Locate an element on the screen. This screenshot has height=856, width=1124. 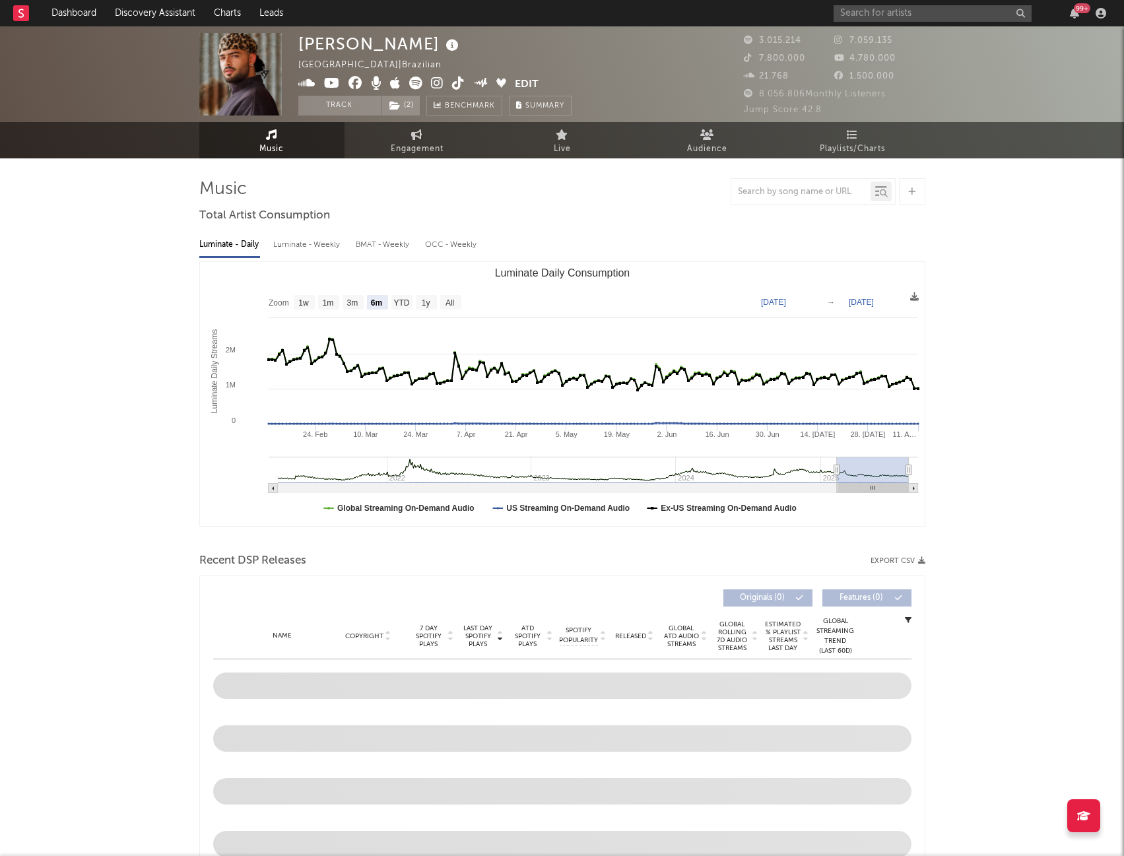
text: 1m is located at coordinates (327, 303).